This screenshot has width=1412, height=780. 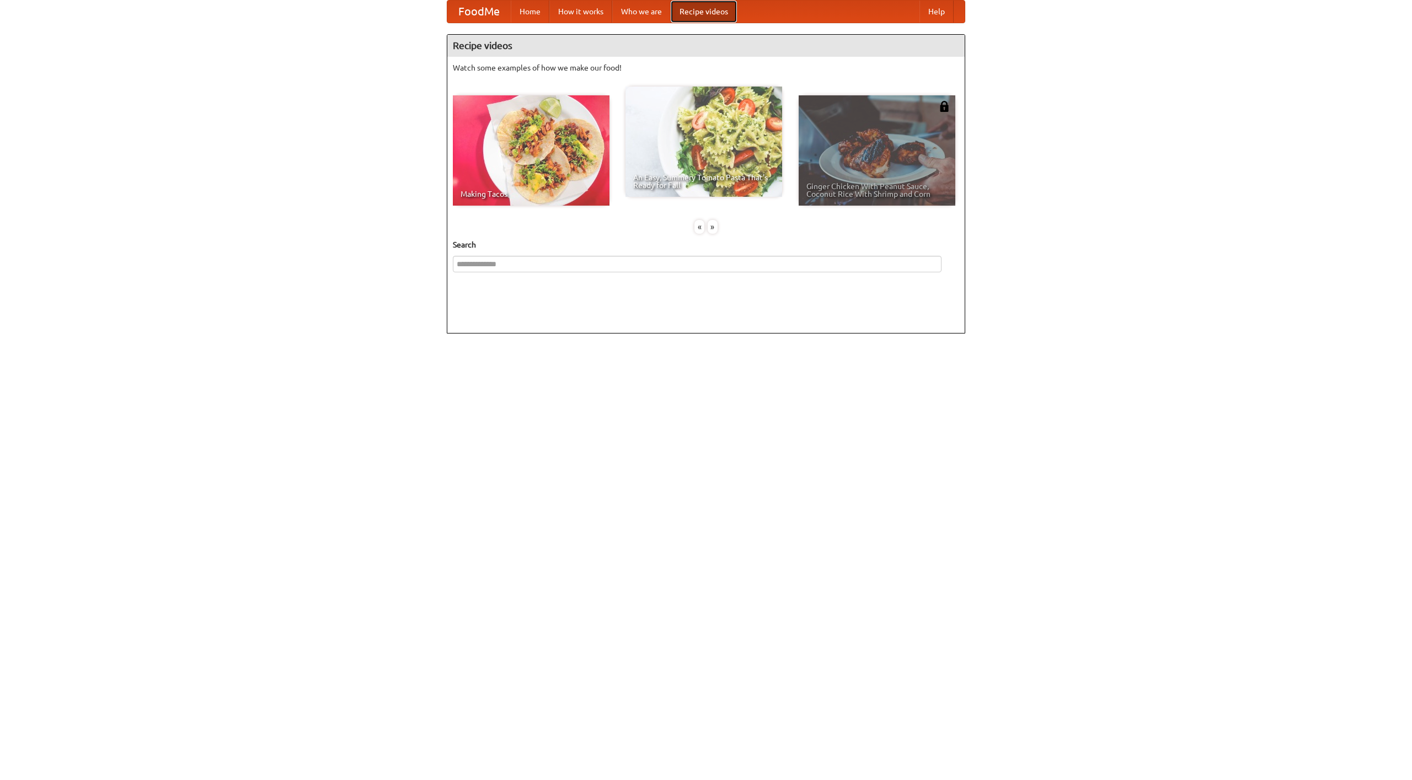 What do you see at coordinates (581, 12) in the screenshot?
I see `a: How it works` at bounding box center [581, 12].